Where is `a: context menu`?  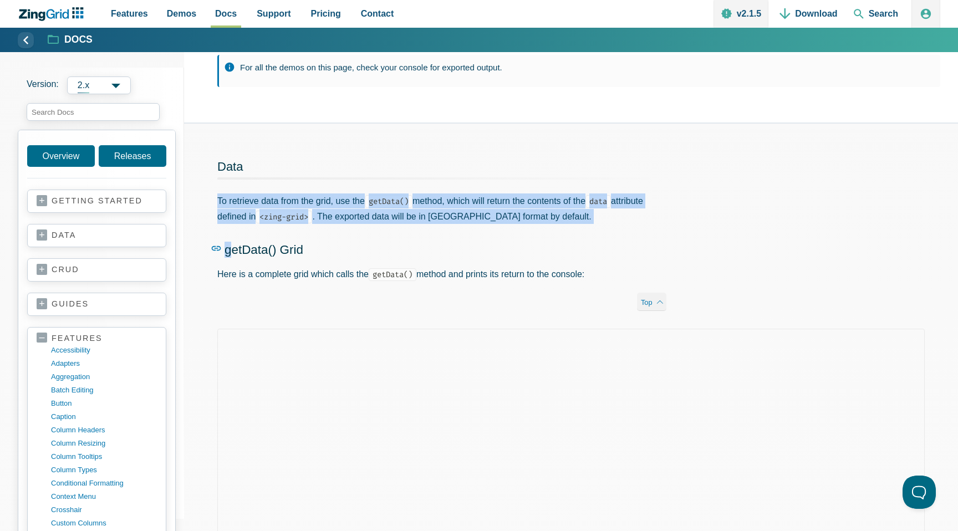
a: context menu is located at coordinates (104, 497).